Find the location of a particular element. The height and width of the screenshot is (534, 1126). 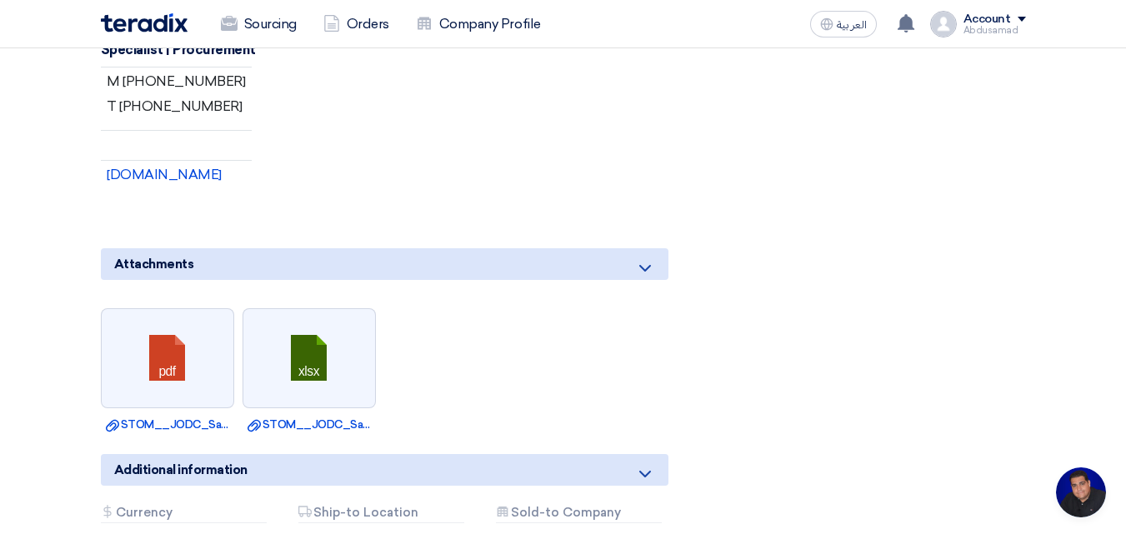

span: Attachments is located at coordinates (154, 264).